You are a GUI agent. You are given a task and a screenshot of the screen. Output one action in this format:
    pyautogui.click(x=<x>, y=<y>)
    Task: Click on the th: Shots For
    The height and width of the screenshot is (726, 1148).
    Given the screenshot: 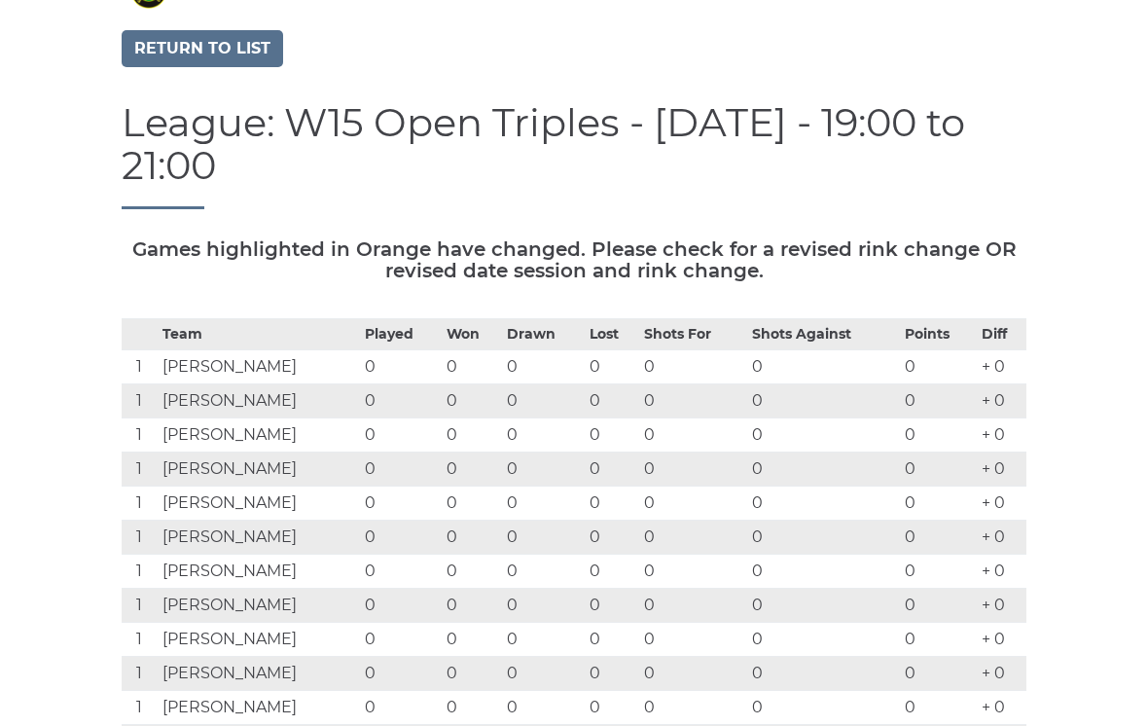 What is the action you would take?
    pyautogui.click(x=693, y=334)
    